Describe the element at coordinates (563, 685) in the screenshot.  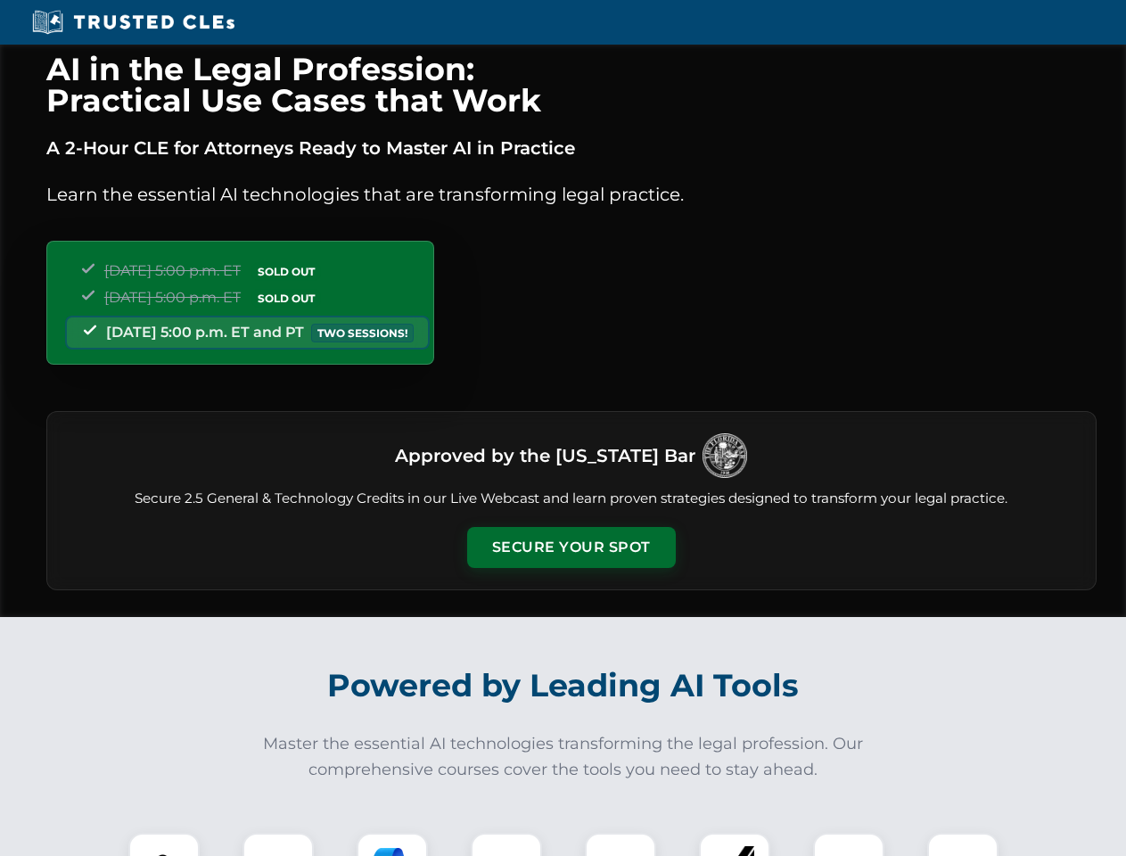
I see `h2: Powered by Leading AI Tools` at that location.